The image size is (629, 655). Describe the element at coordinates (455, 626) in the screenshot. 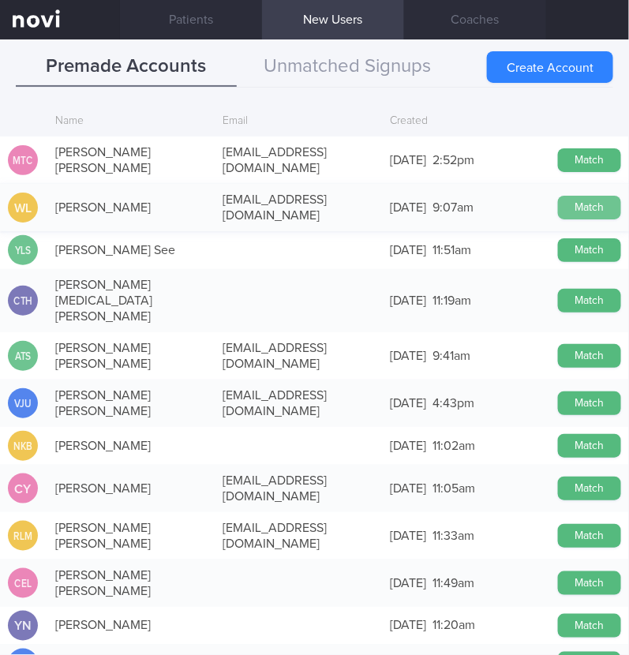

I see `span: 11:20am` at that location.